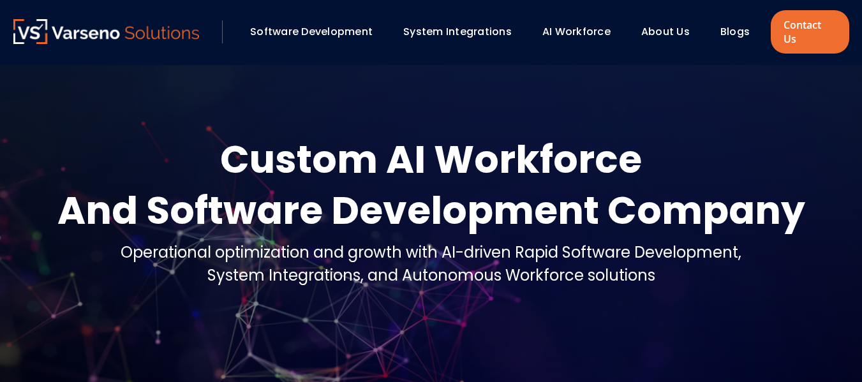  Describe the element at coordinates (431, 210) in the screenshot. I see `div: And Software Development Company` at that location.